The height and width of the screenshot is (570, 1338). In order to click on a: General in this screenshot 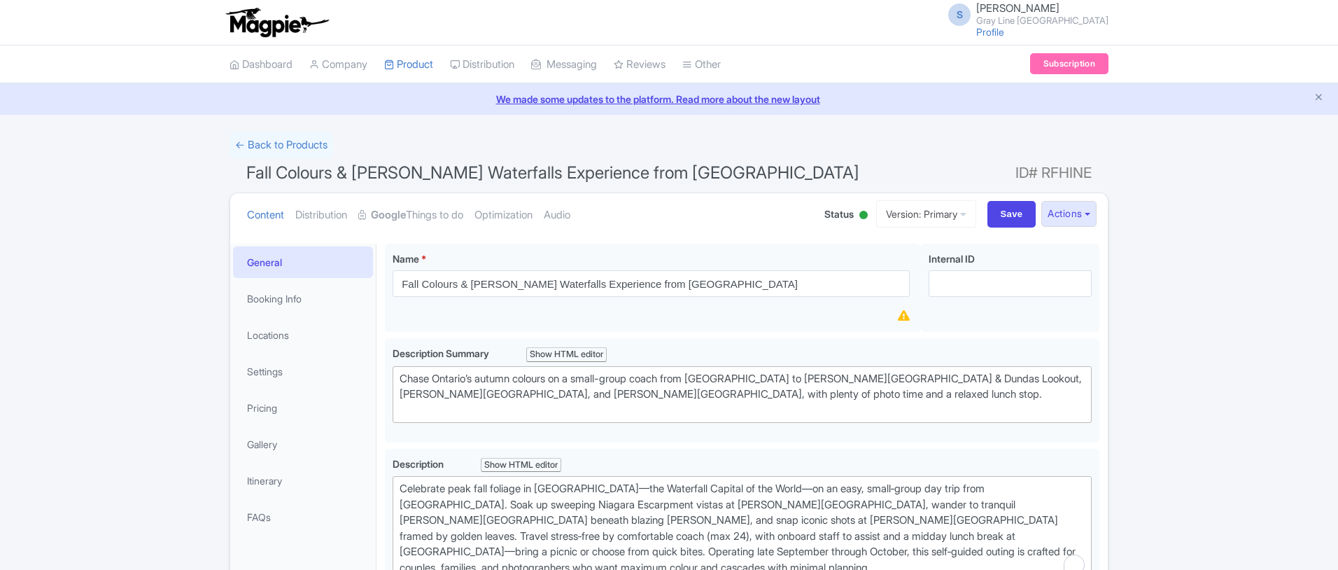, I will do `click(303, 262)`.